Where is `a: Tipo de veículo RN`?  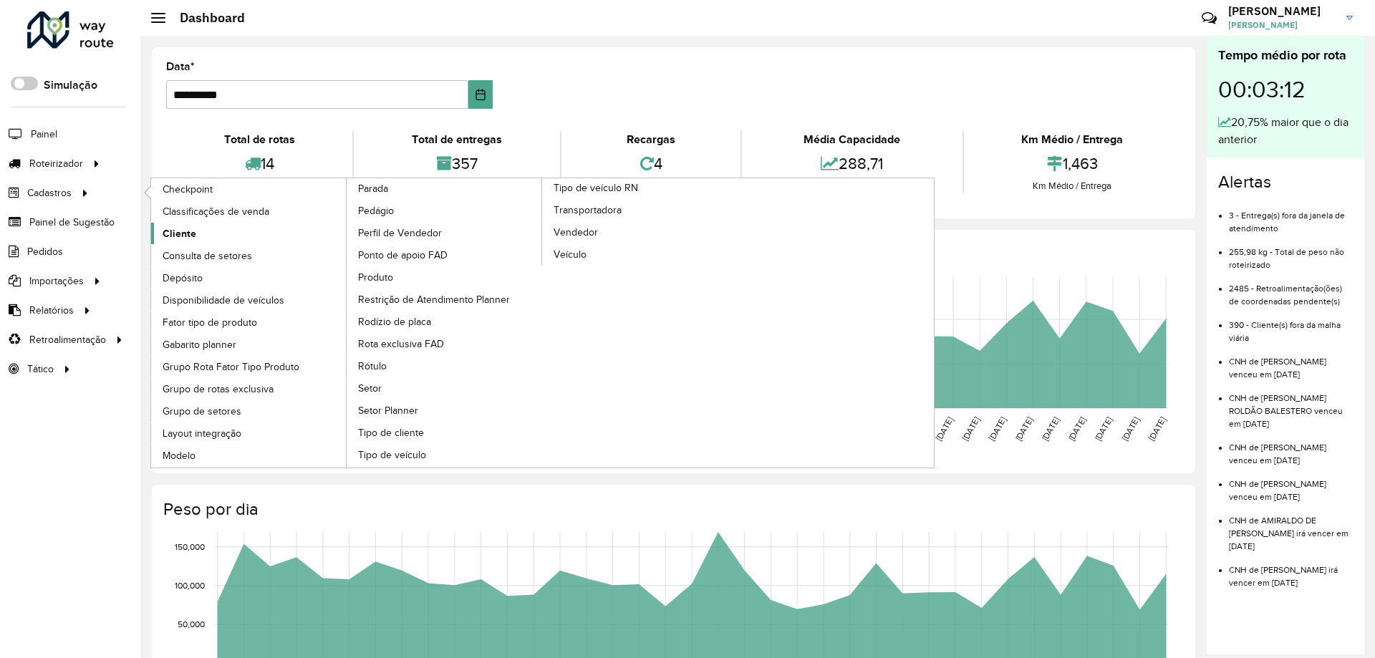
a: Tipo de veículo RN is located at coordinates (542, 323).